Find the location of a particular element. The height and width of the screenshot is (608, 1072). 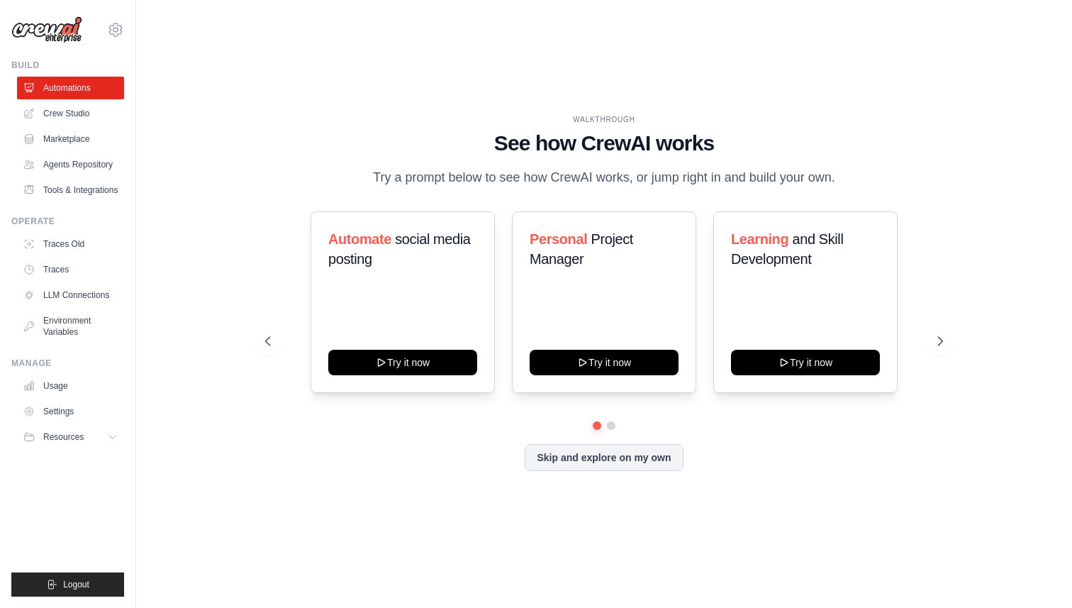

a: Crew Studio is located at coordinates (70, 113).